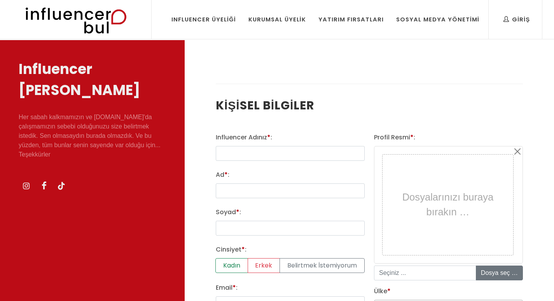  What do you see at coordinates (228, 212) in the screenshot?
I see `label: Soyad :` at bounding box center [228, 212].